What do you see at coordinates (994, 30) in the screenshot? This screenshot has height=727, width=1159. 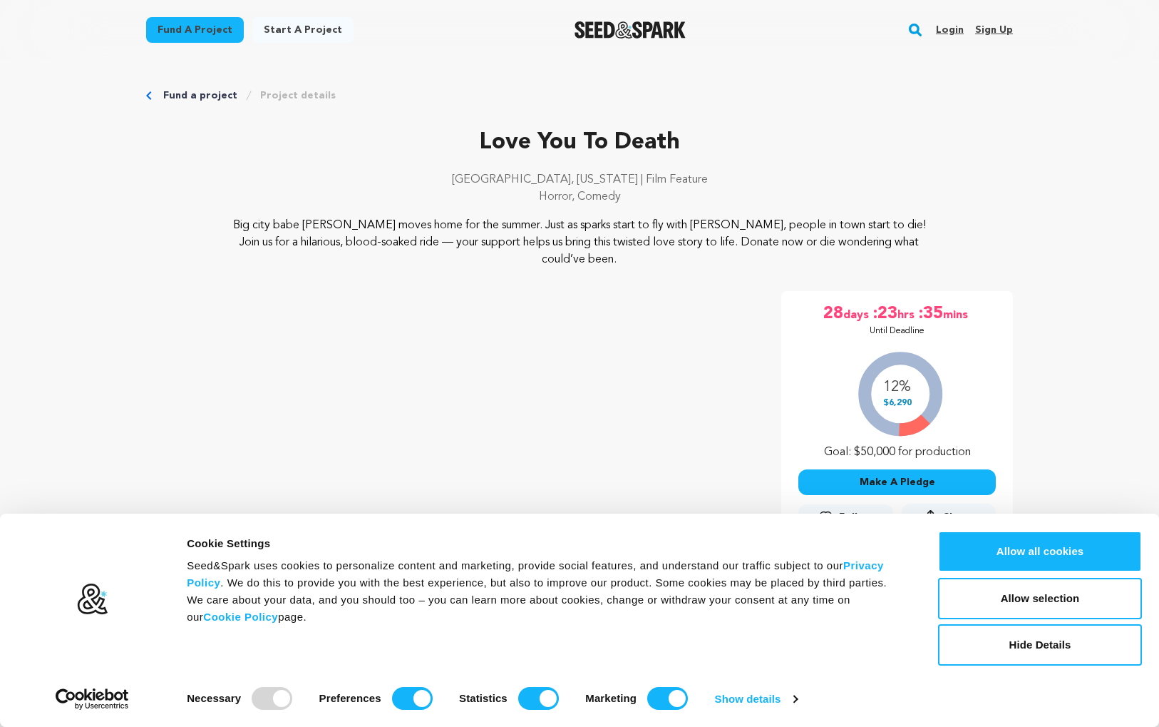 I see `a: Sign up` at bounding box center [994, 30].